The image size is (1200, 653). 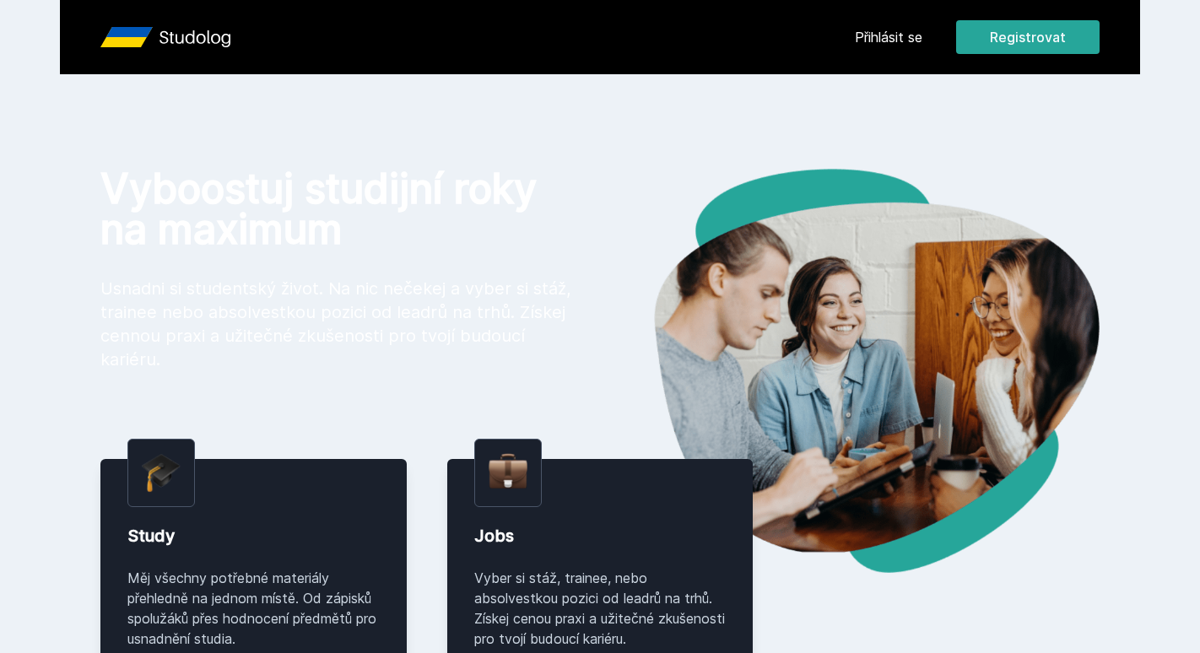 What do you see at coordinates (600, 608) in the screenshot?
I see `div: Vyber si stáž, trainee, nebo absolvestkou pozici od leadrů na trhů. Získej cenou praxi a užitečné...` at bounding box center [600, 608].